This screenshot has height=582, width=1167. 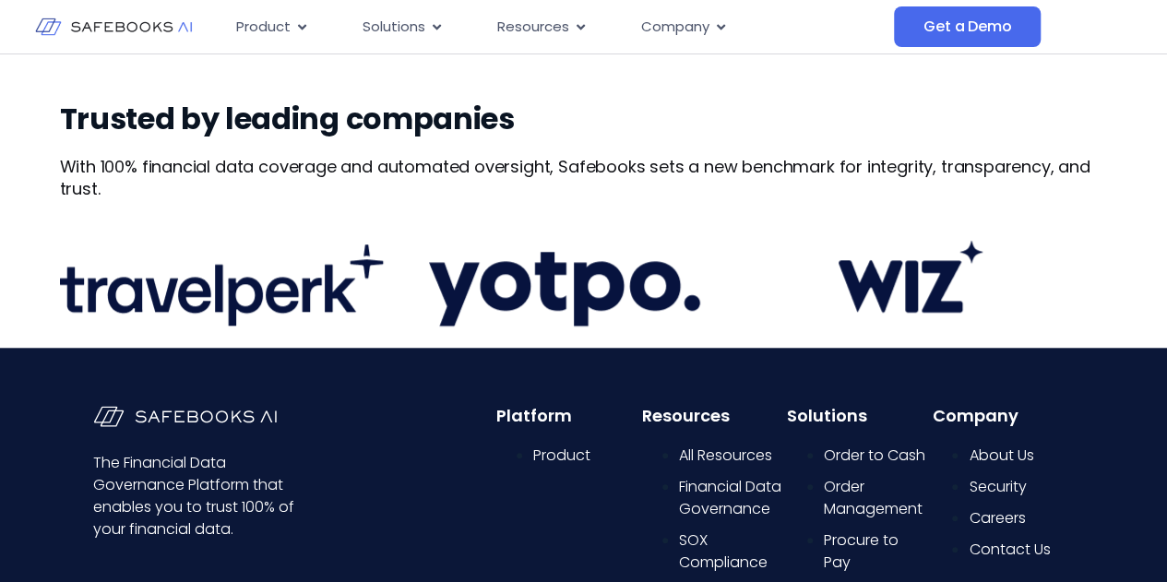 I want to click on a: All Resources, so click(x=725, y=455).